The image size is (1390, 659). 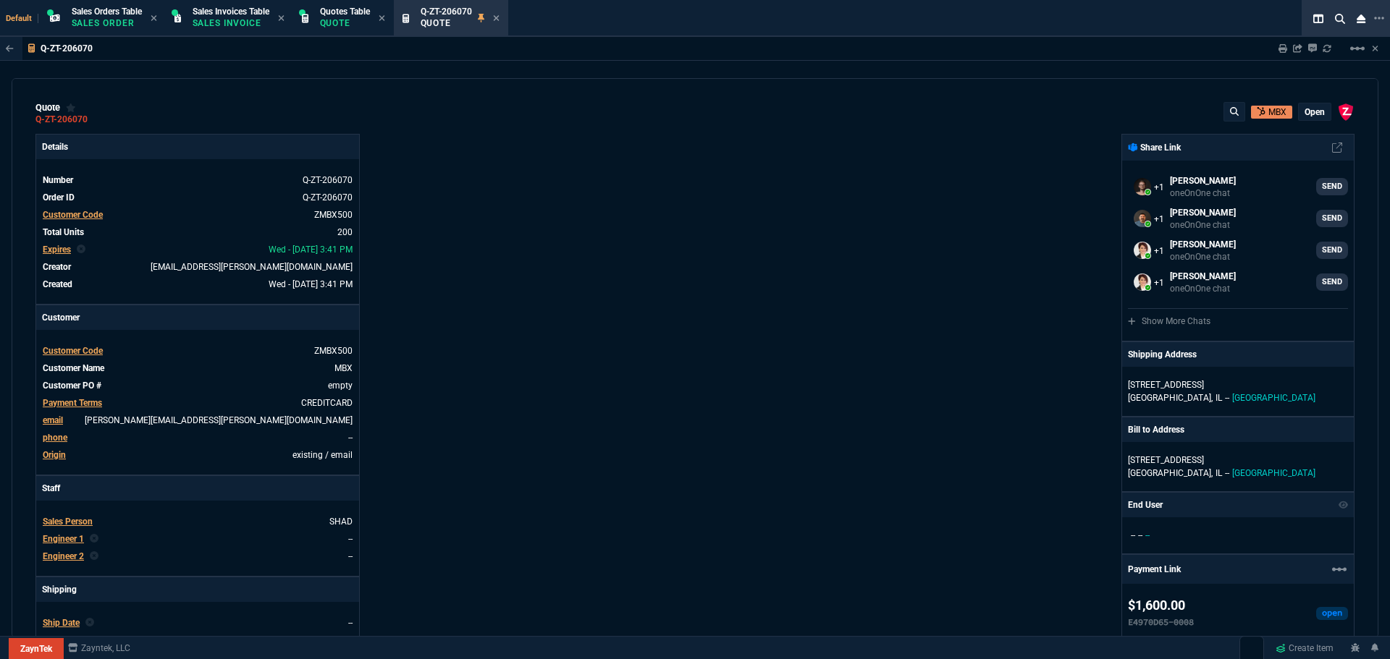 I want to click on p: Shipping, so click(x=198, y=590).